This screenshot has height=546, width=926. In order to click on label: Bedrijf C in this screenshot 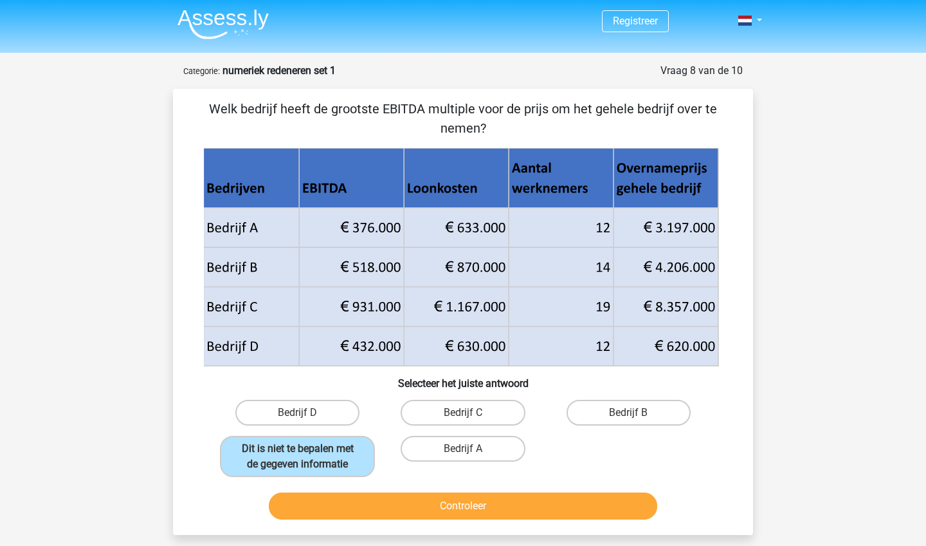, I will do `click(463, 412)`.